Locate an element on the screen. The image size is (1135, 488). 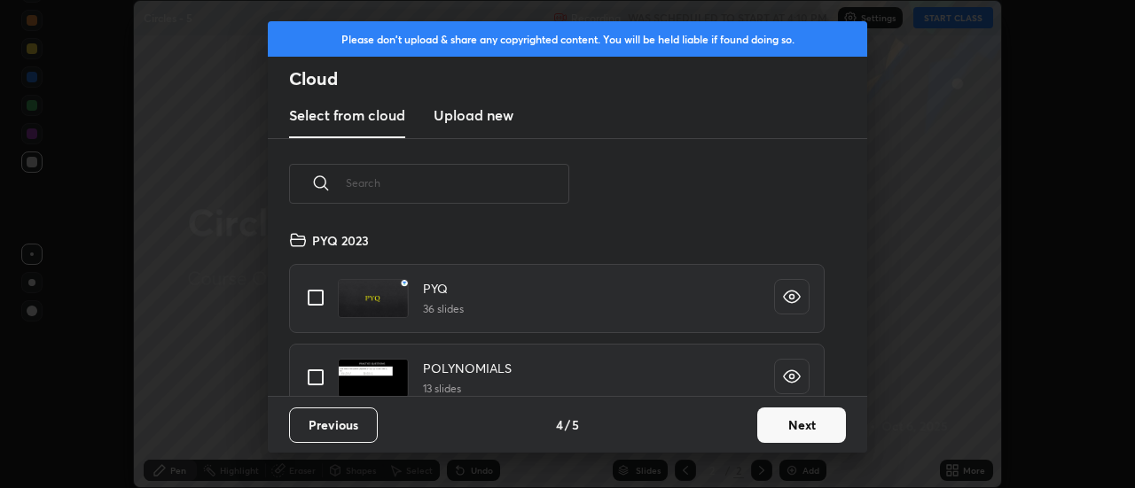
img: 1682372874Y413S4.pdf is located at coordinates (373, 379).